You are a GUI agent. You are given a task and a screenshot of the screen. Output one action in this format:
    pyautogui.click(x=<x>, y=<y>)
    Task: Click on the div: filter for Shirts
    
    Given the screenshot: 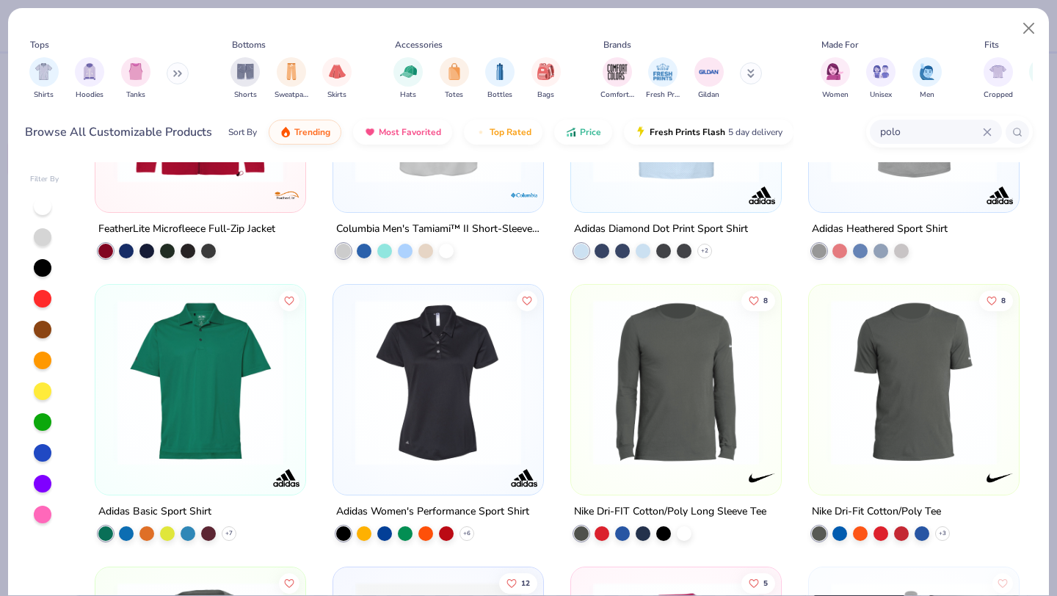 What is the action you would take?
    pyautogui.click(x=44, y=79)
    